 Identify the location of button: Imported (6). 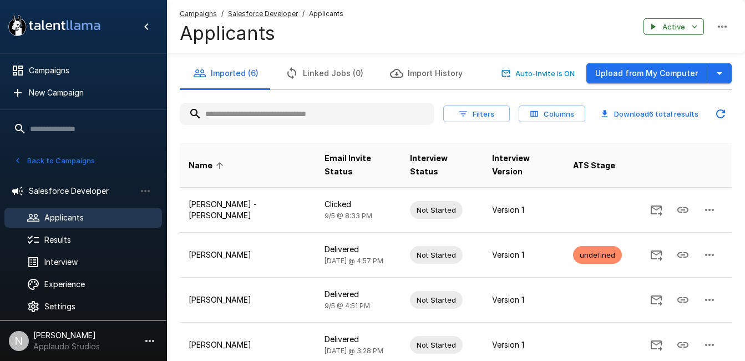
(226, 73).